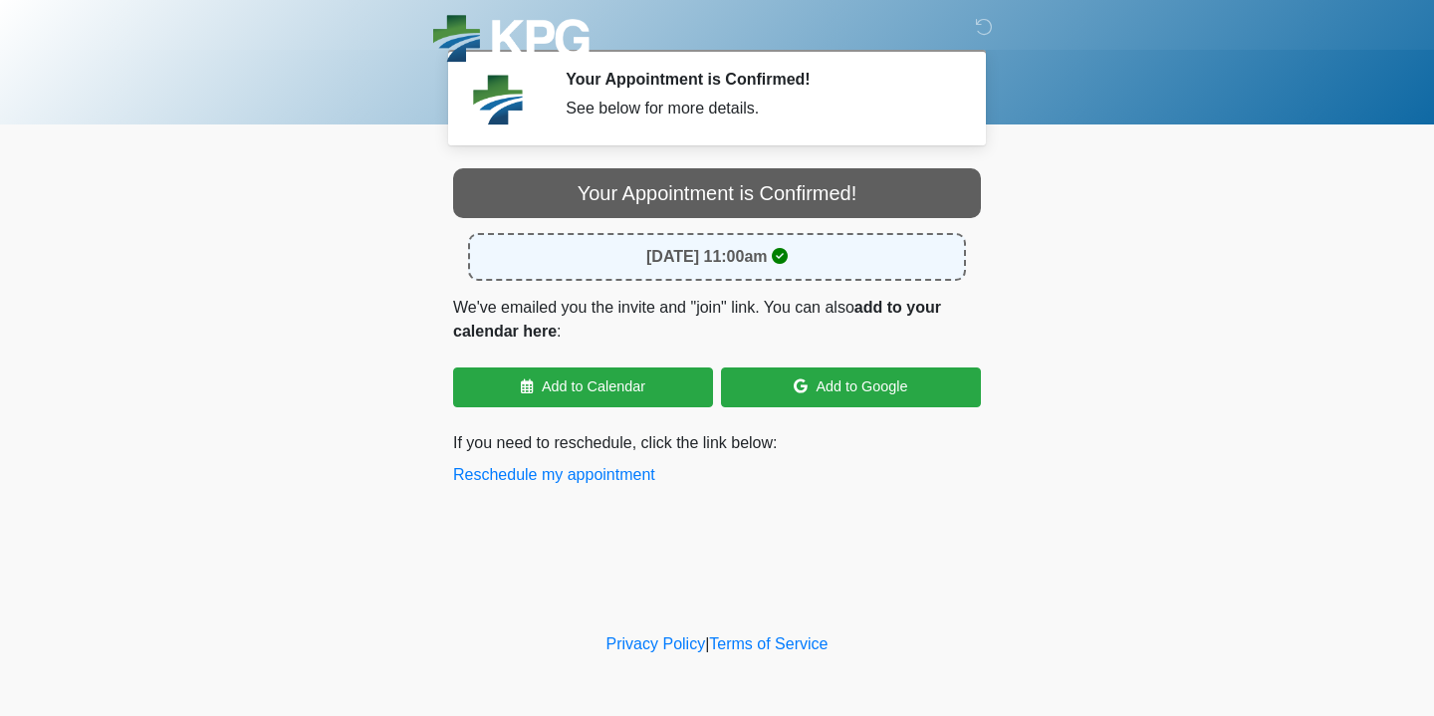  What do you see at coordinates (768, 643) in the screenshot?
I see `a: Terms of Service` at bounding box center [768, 643].